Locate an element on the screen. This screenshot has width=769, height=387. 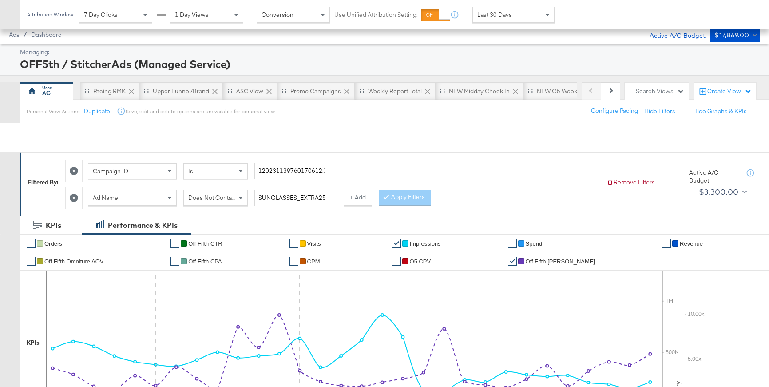
button: Hide Graphs & KPIs is located at coordinates (720, 111).